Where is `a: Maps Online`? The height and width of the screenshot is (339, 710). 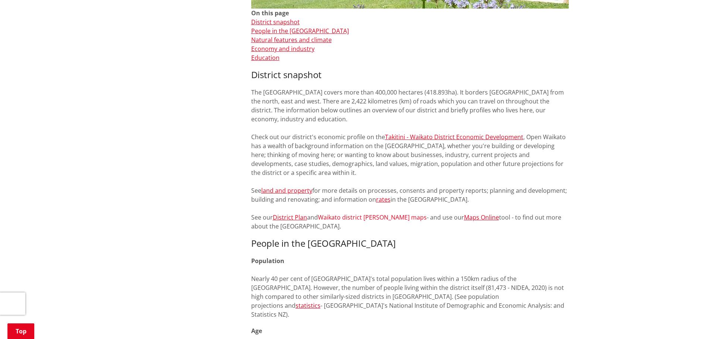 a: Maps Online is located at coordinates (481, 218).